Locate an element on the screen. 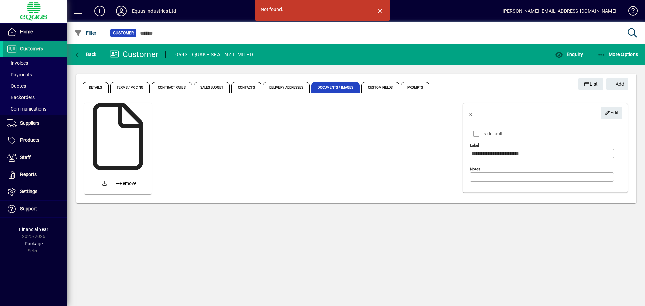 The image size is (645, 306). button: Filter is located at coordinates (85, 33).